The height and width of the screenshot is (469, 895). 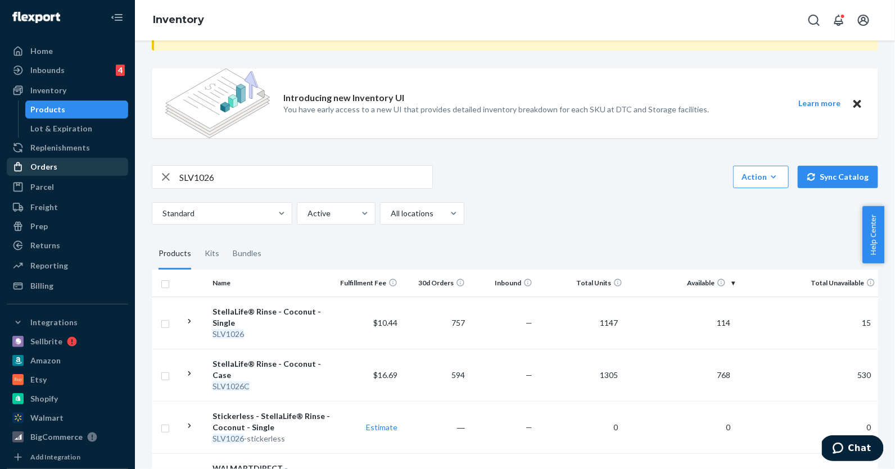 I want to click on a: Sellbrite, so click(x=67, y=342).